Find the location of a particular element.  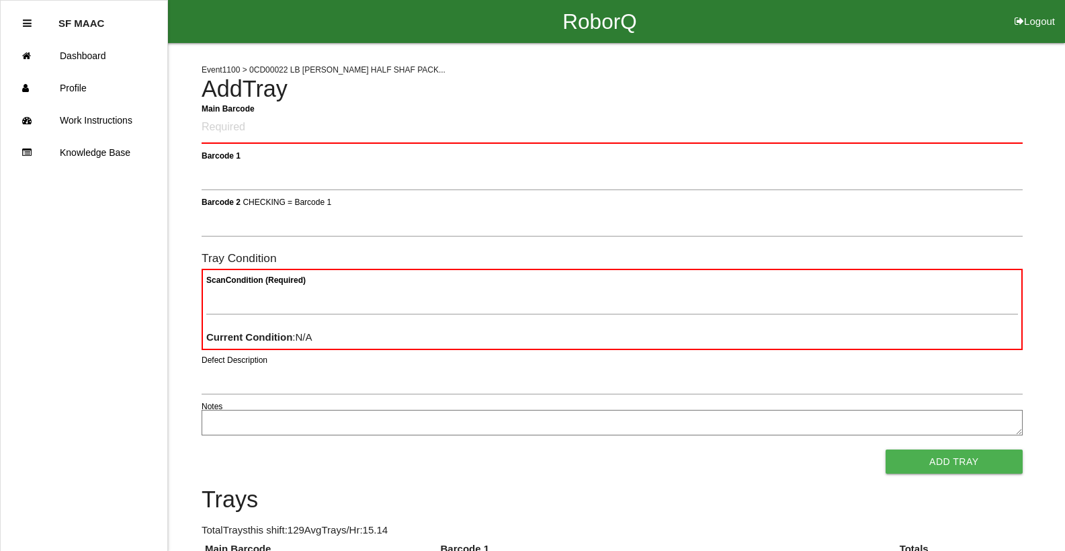

a: Profile is located at coordinates (84, 88).